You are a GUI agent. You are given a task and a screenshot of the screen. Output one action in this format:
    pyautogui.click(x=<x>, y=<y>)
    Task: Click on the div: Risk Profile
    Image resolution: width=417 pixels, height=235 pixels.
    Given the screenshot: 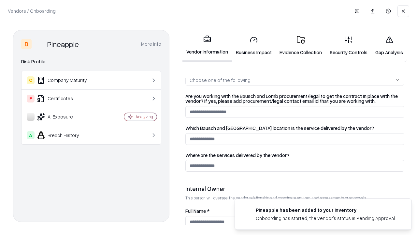 What is the action you would take?
    pyautogui.click(x=91, y=62)
    